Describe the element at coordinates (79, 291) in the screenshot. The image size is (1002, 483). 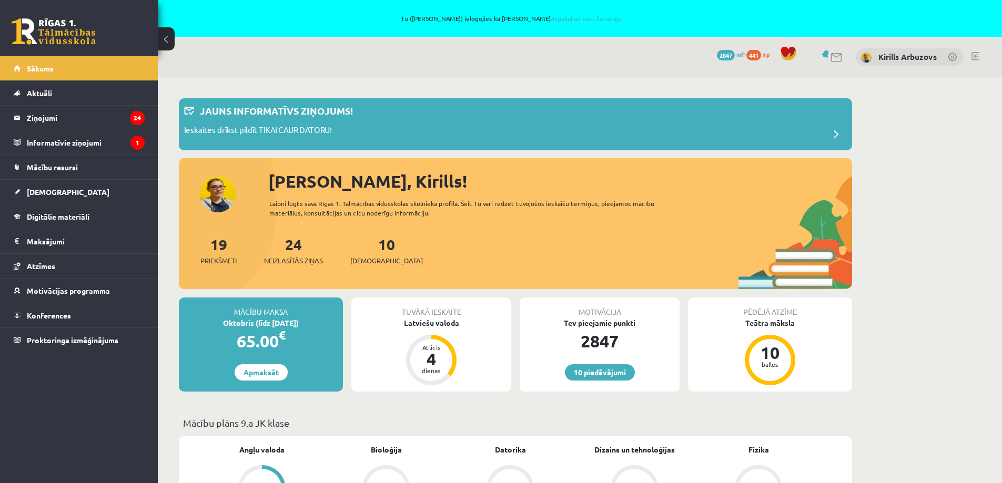
I see `a: Motivācijas programma` at that location.